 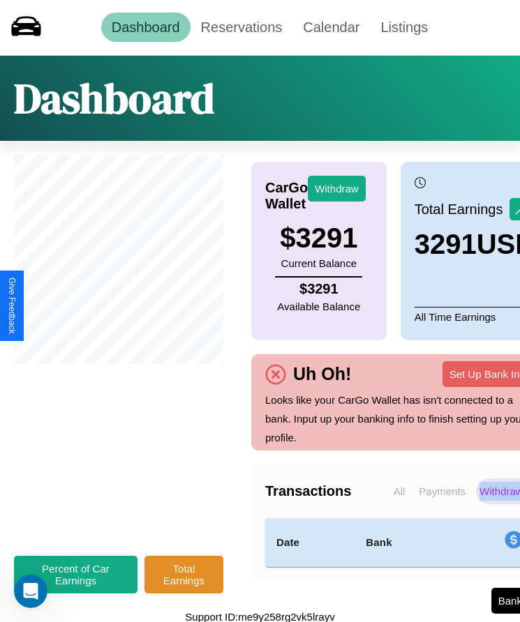 I want to click on a: Dashboard, so click(x=146, y=27).